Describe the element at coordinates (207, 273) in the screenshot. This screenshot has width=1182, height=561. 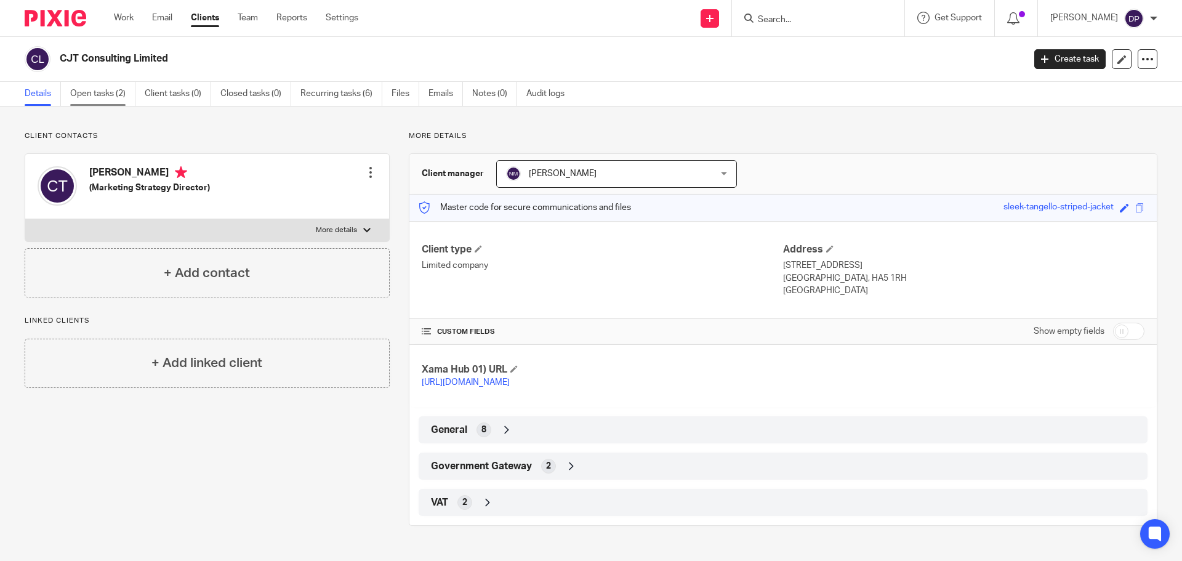
I see `h4: + Add contact` at that location.